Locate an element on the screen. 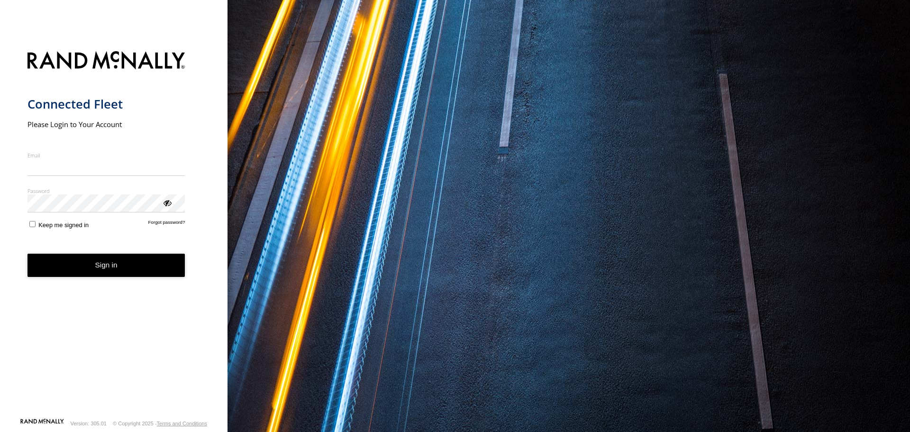  h2: Please Login to Your Account is located at coordinates (106, 124).